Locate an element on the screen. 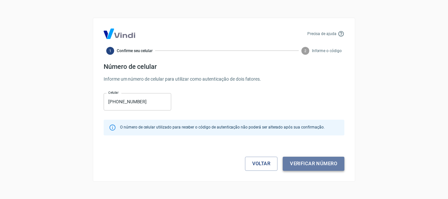 The height and width of the screenshot is (199, 448). label: Celular is located at coordinates (114, 93).